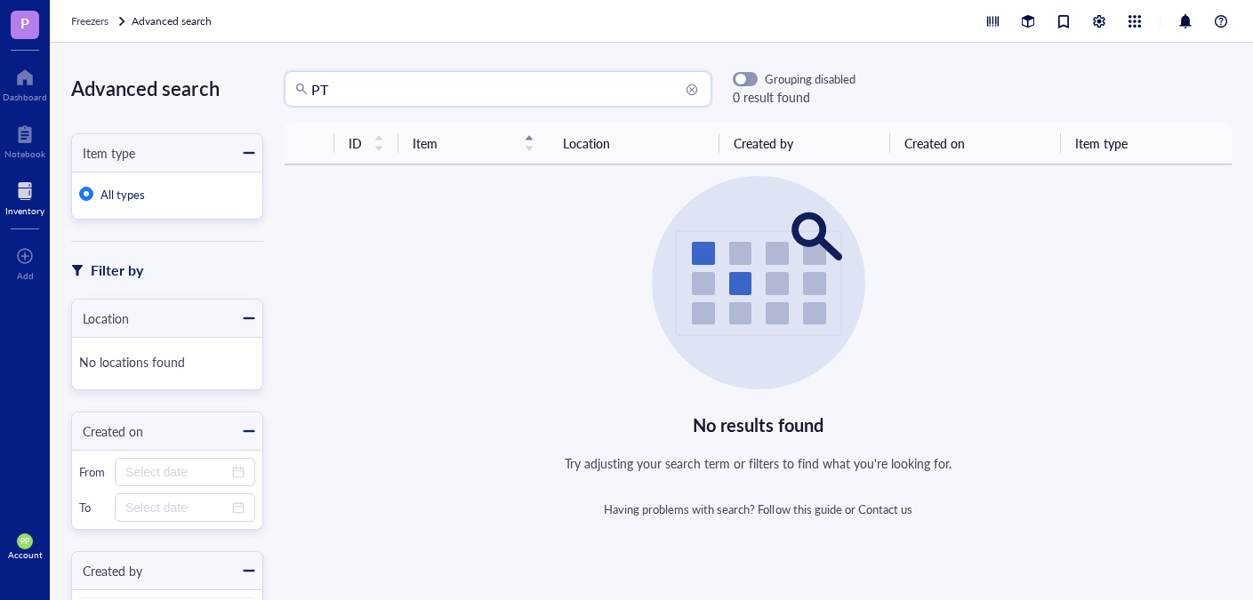  Describe the element at coordinates (805, 143) in the screenshot. I see `th: Created by` at that location.